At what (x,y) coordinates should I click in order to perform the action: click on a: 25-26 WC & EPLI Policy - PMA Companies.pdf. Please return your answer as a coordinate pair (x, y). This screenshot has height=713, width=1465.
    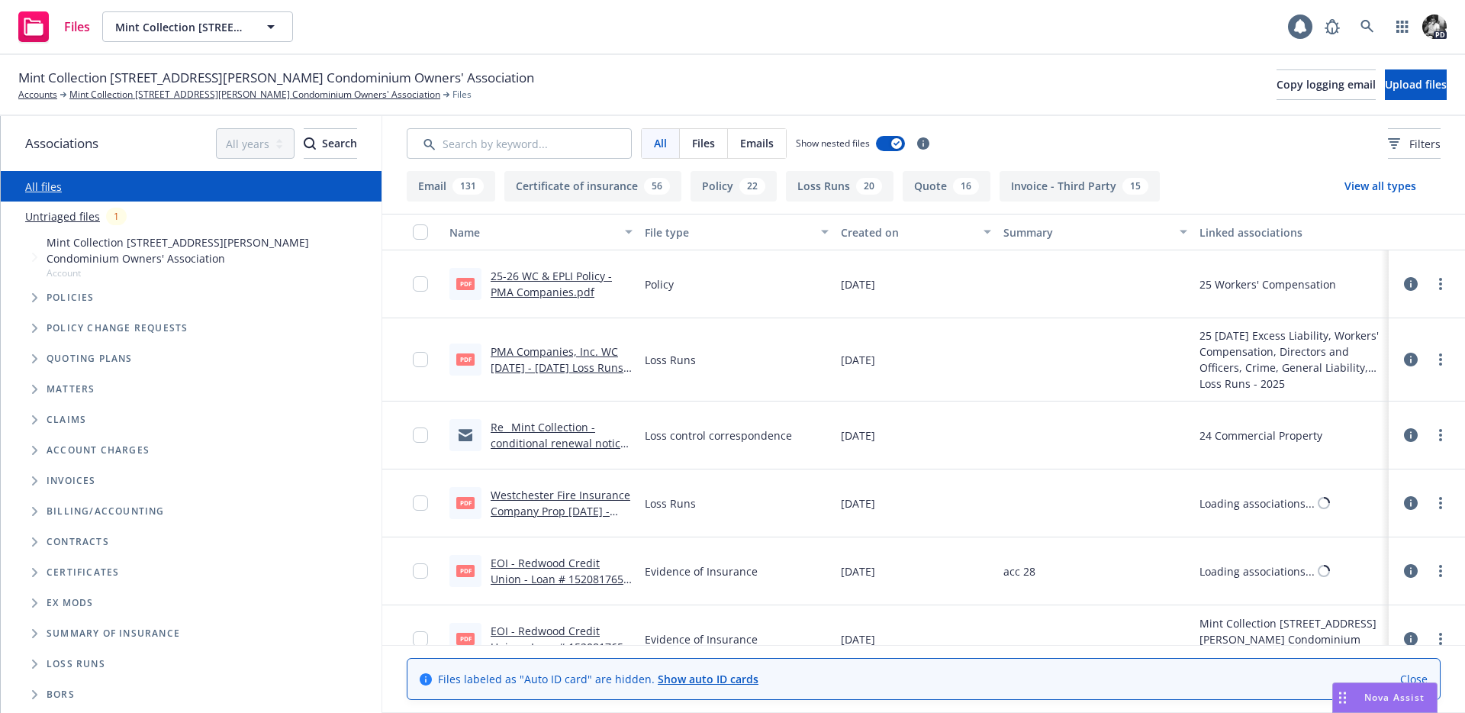
    Looking at the image, I should click on (551, 284).